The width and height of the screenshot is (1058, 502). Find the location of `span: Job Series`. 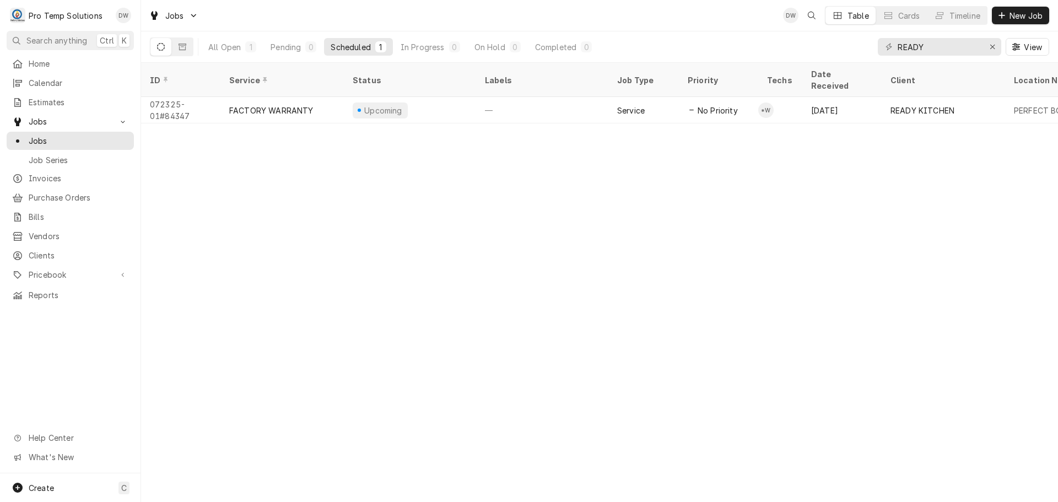

span: Job Series is located at coordinates (78, 160).